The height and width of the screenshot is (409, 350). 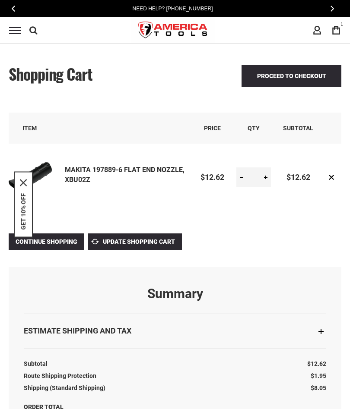 What do you see at coordinates (30, 177) in the screenshot?
I see `img: MAKITA 197889-6 FLAT END NOZZLE, XBU02Z` at bounding box center [30, 177].